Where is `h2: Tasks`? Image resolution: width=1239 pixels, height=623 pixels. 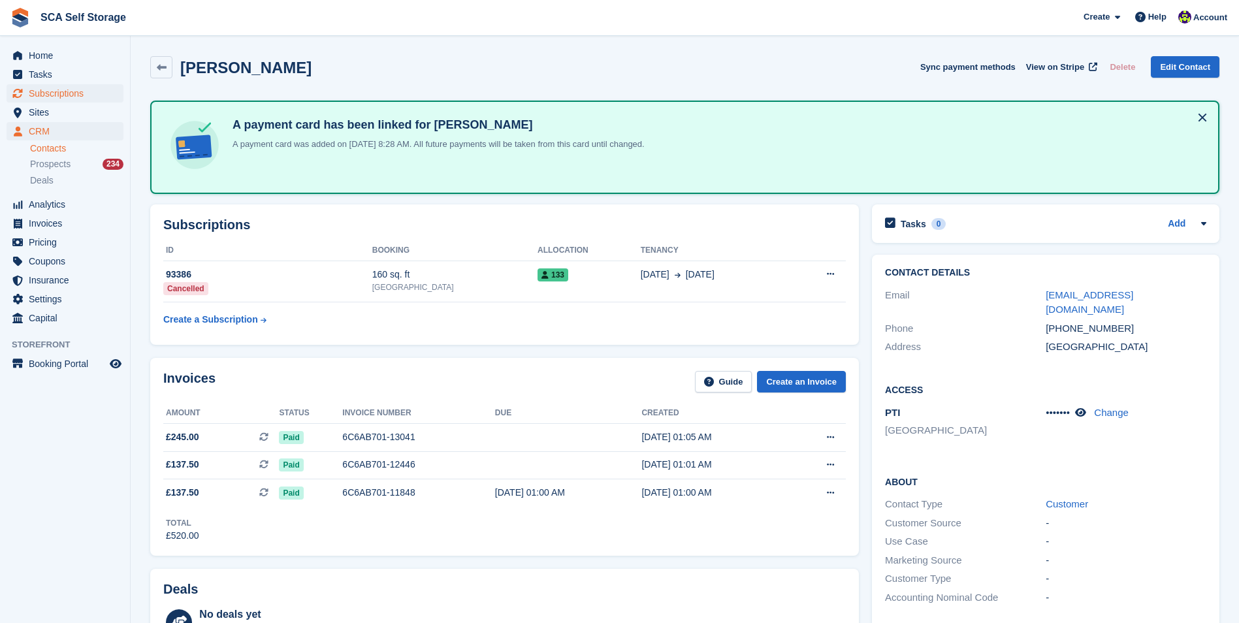
h2: Tasks is located at coordinates (913, 224).